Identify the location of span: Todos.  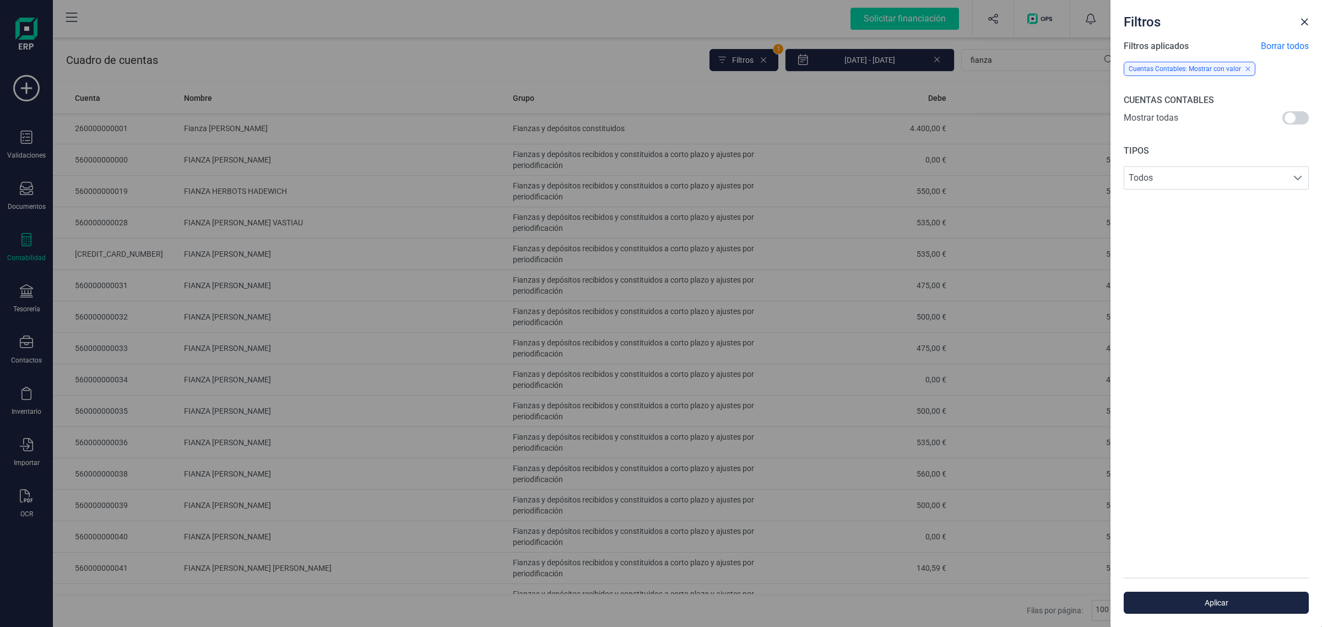
(1206, 178).